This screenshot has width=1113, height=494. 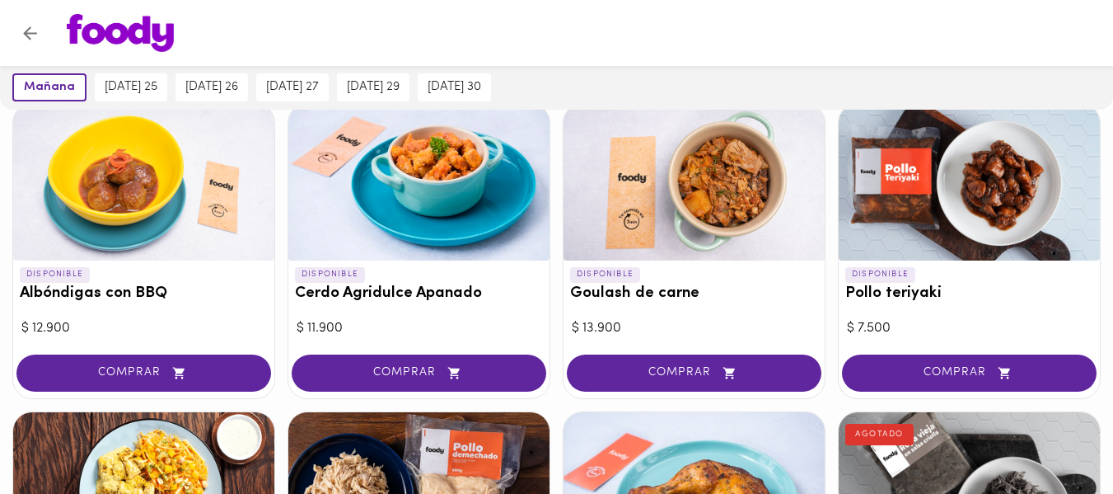 I want to click on div: Goulash de carne, so click(x=694, y=182).